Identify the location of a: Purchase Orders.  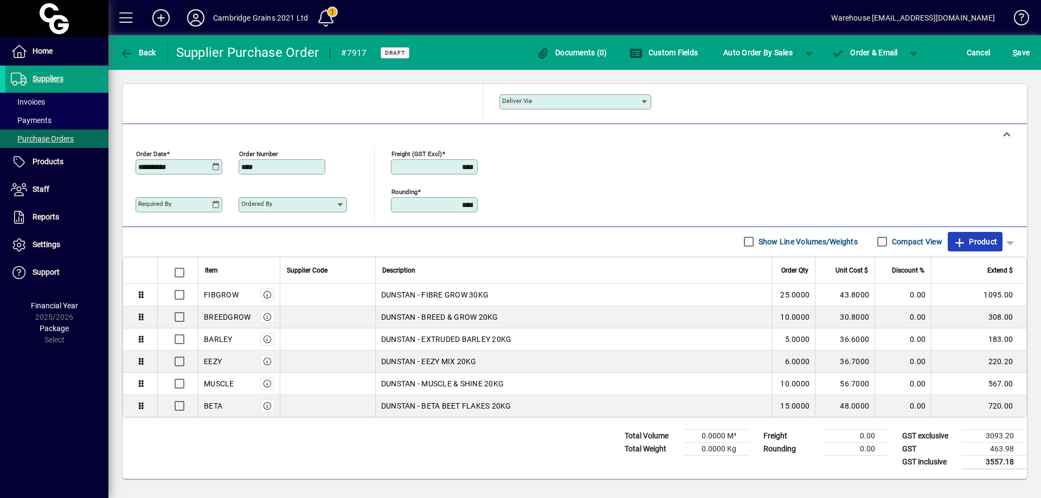
(57, 139).